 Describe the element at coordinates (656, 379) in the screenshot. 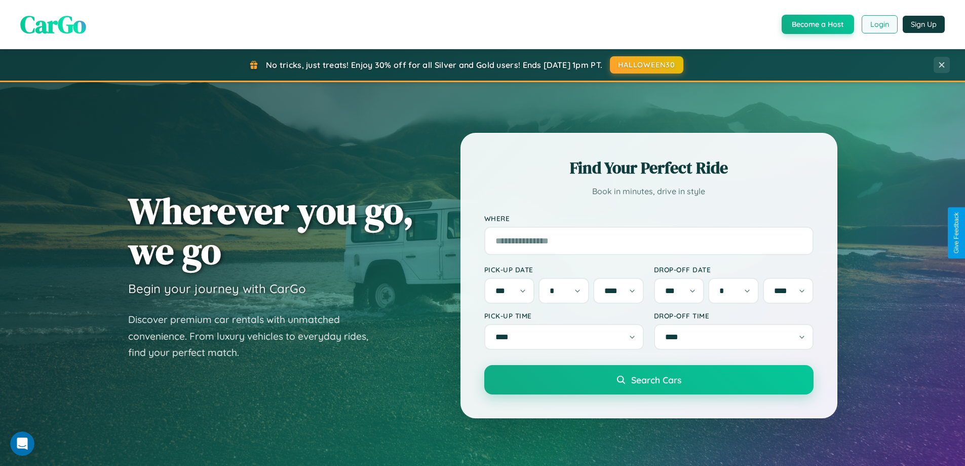

I see `span: Search Cars` at that location.